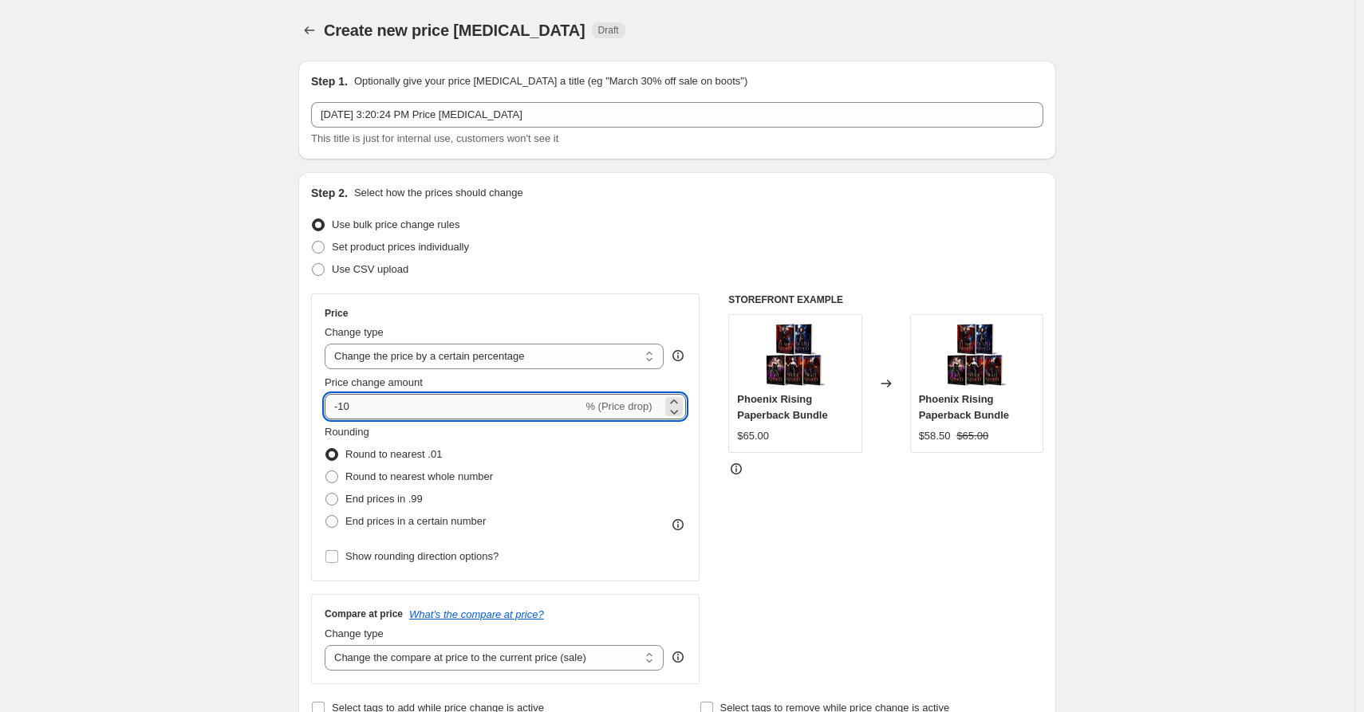 The image size is (1364, 712). What do you see at coordinates (609, 30) in the screenshot?
I see `span: Draft` at bounding box center [609, 30].